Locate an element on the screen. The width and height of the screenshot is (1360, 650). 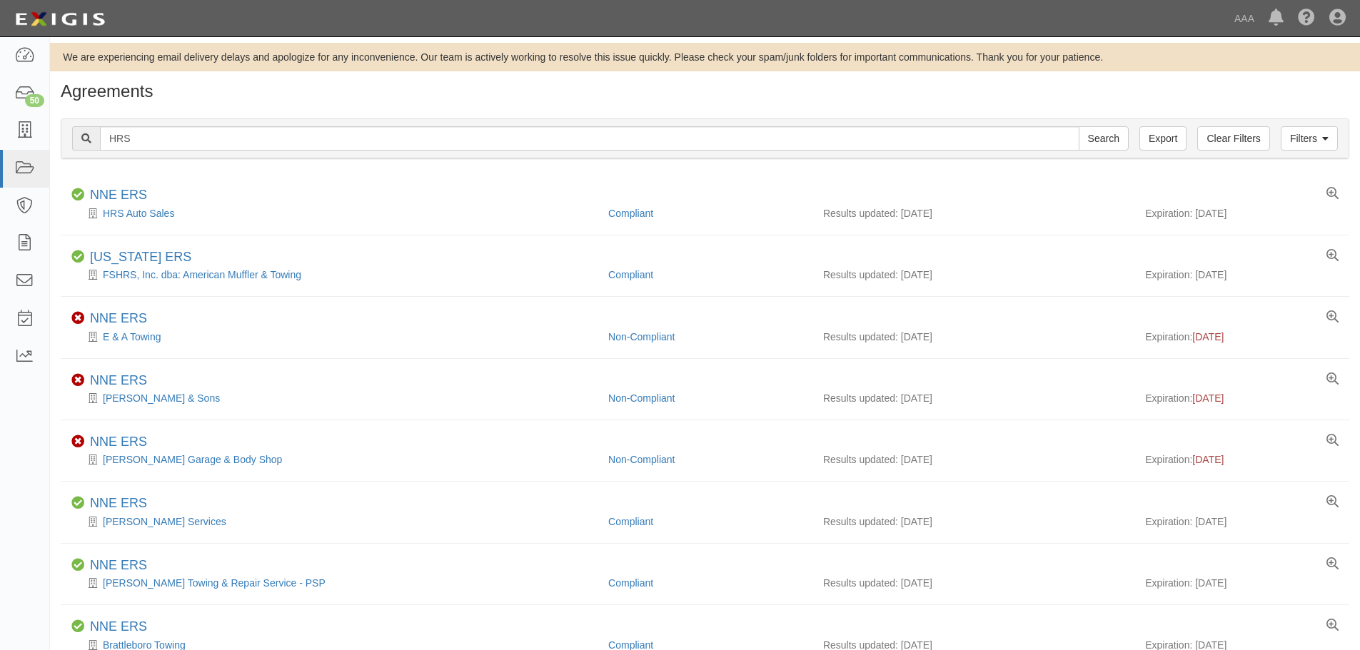
a: FSHRS, Inc. dba: American Muffler & Towing is located at coordinates (202, 275).